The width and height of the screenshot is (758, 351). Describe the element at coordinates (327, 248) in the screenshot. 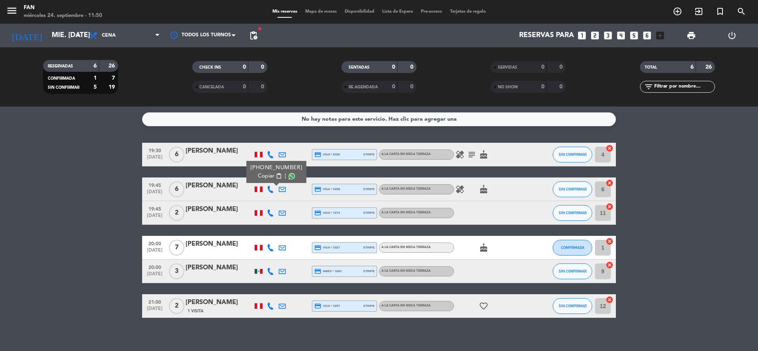

I see `span: visa * 3327` at that location.